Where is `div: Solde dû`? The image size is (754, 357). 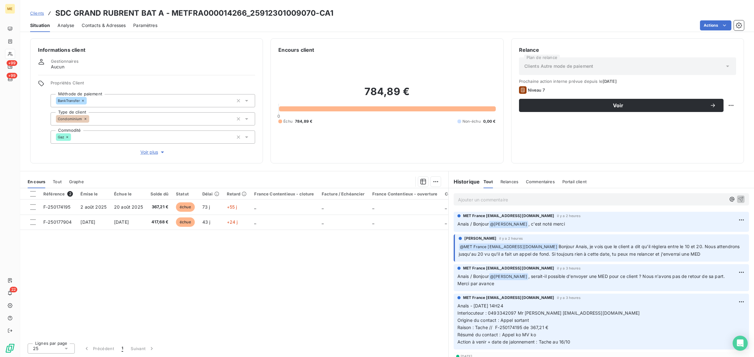
div: Solde dû is located at coordinates (159, 194).